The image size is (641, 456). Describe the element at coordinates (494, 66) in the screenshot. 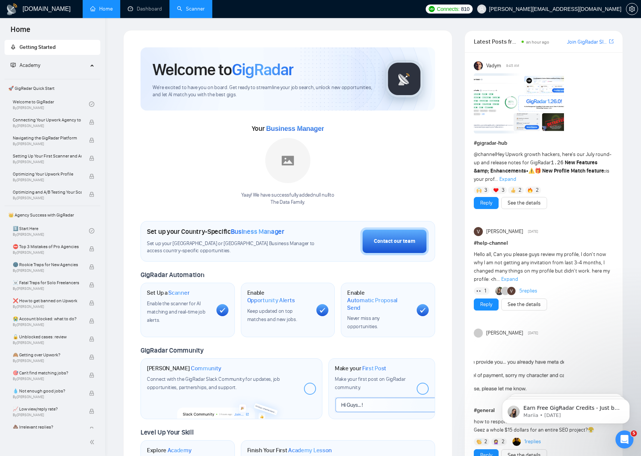

I see `span: Vadym` at that location.